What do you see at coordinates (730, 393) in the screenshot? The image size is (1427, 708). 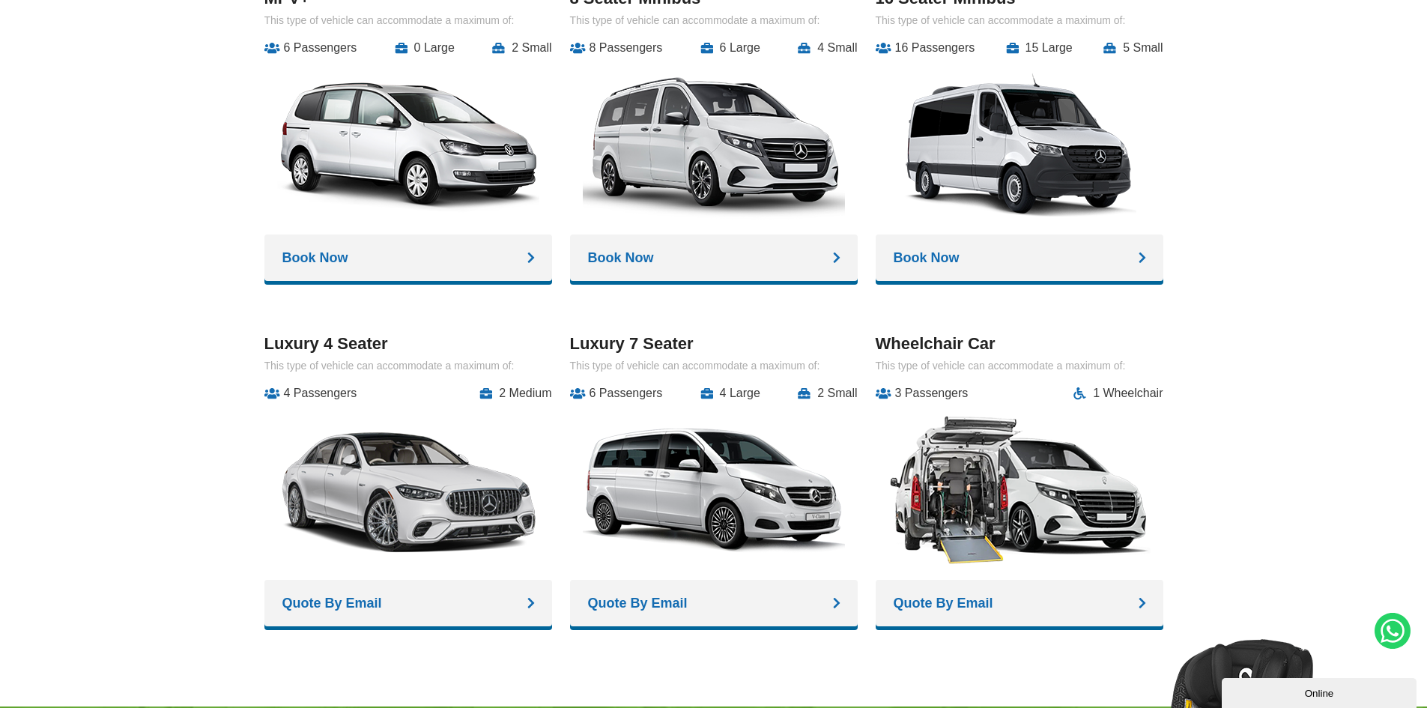 I see `li: 4 Large` at bounding box center [730, 393].